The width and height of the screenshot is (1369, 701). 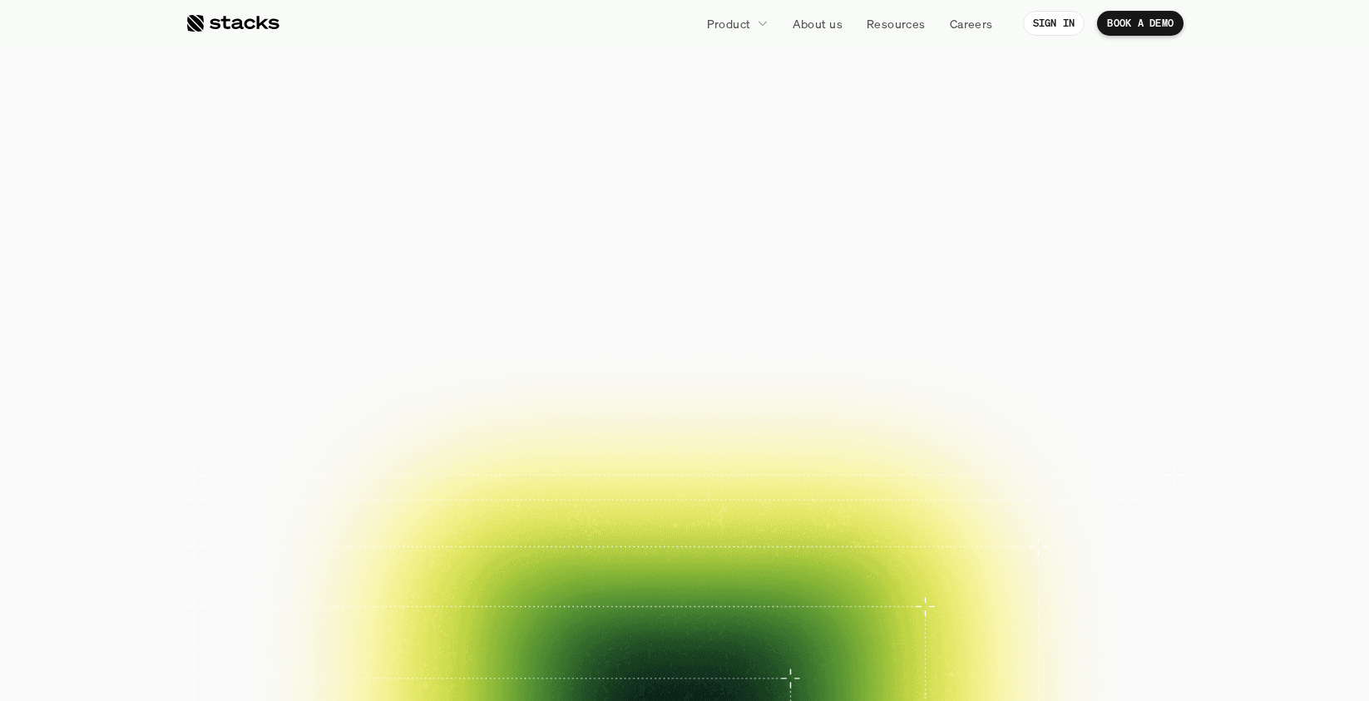 What do you see at coordinates (760, 373) in the screenshot?
I see `p: EXPLORE PRODUCT` at bounding box center [760, 373].